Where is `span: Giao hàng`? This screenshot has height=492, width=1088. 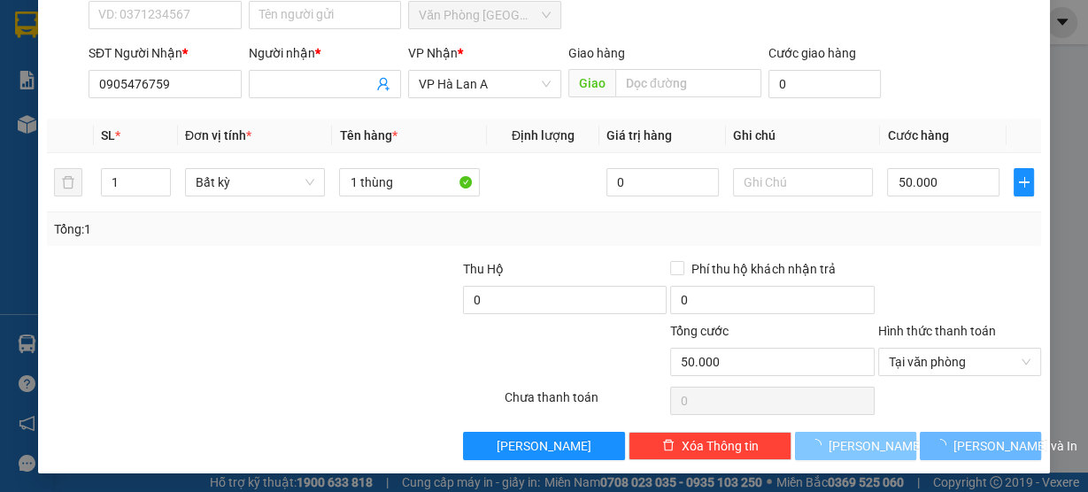 span: Giao hàng is located at coordinates (597, 53).